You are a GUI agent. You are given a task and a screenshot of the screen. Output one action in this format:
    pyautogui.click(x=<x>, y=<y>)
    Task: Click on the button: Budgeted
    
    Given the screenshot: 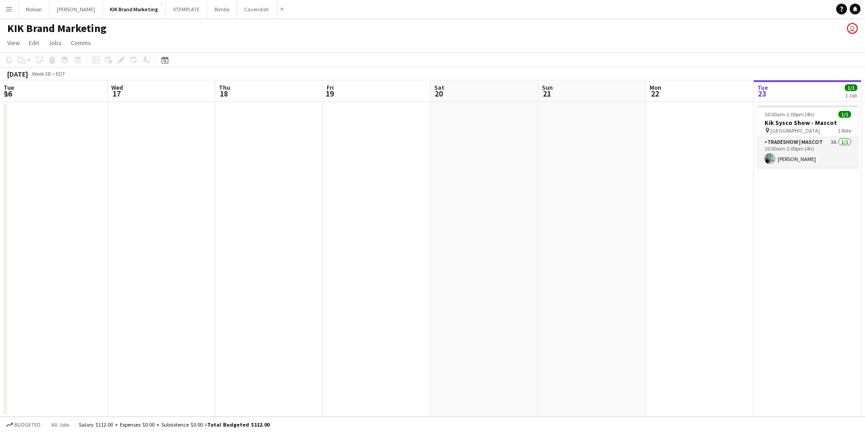 What is the action you would take?
    pyautogui.click(x=23, y=424)
    